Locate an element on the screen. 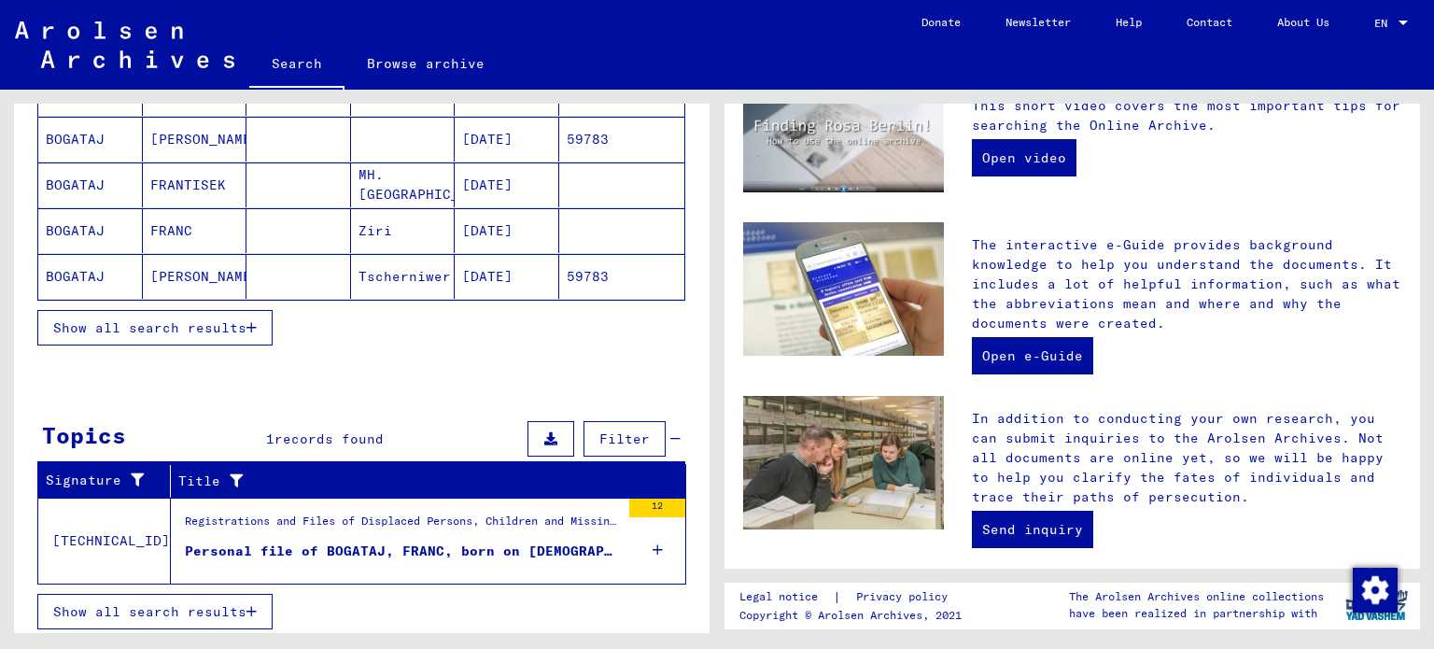 The width and height of the screenshot is (1434, 649). span: 1 is located at coordinates (270, 439).